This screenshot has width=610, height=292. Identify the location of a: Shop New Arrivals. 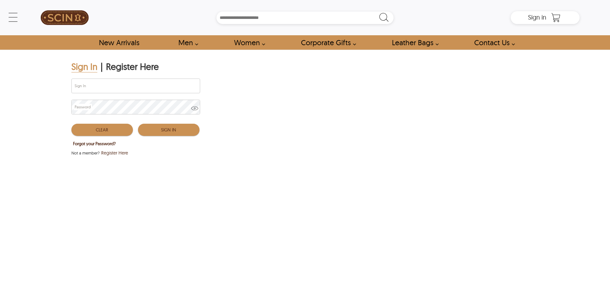
(119, 42).